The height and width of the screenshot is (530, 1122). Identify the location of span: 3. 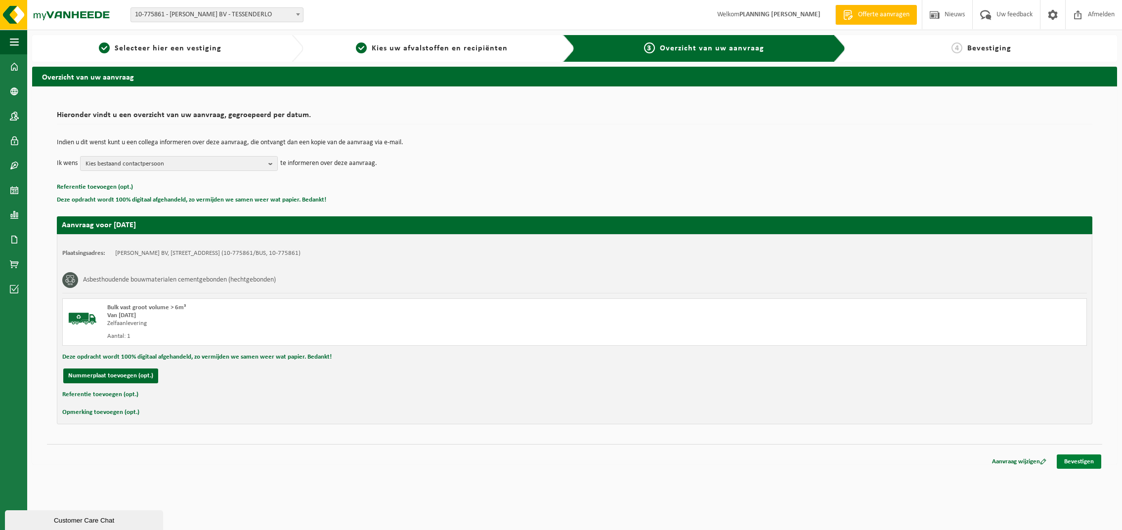
(649, 48).